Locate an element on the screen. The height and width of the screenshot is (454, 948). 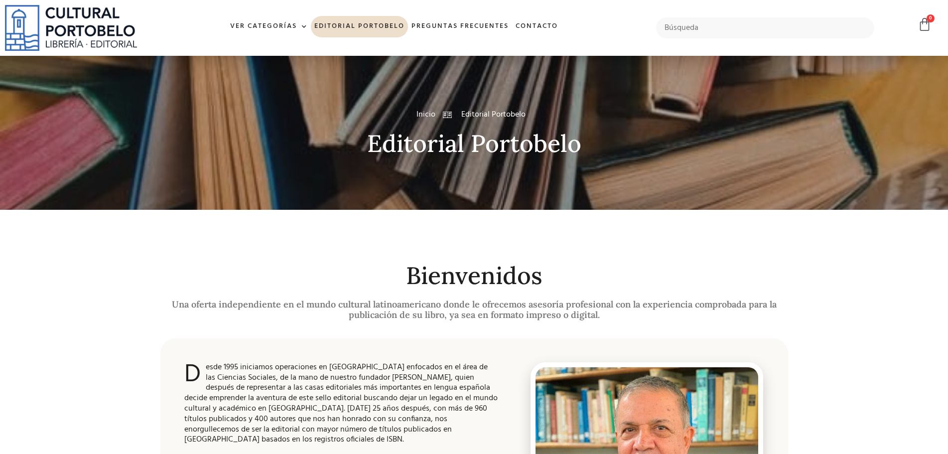
a: Editorial Portobelo is located at coordinates (359, 26).